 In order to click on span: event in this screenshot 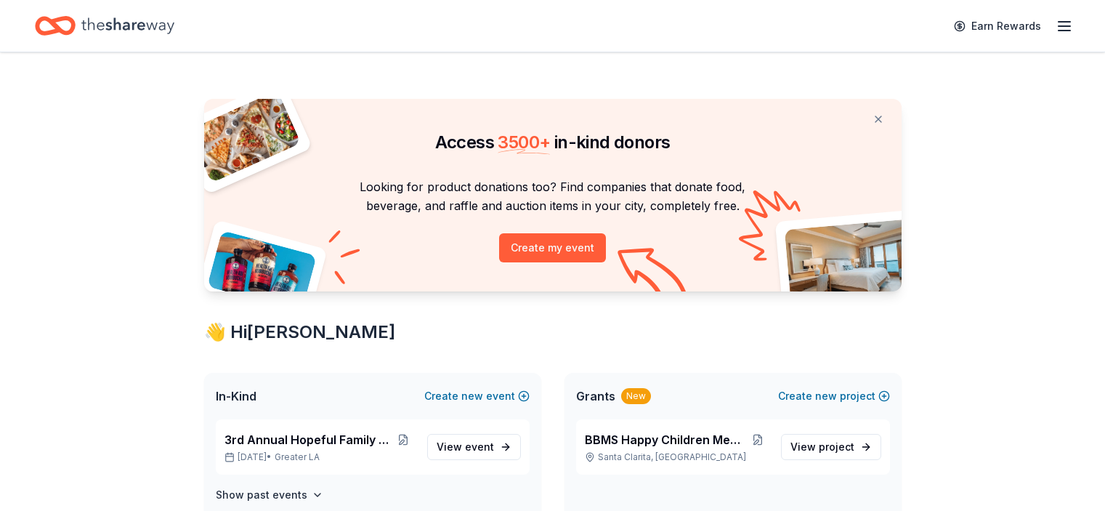, I will do `click(480, 446)`.